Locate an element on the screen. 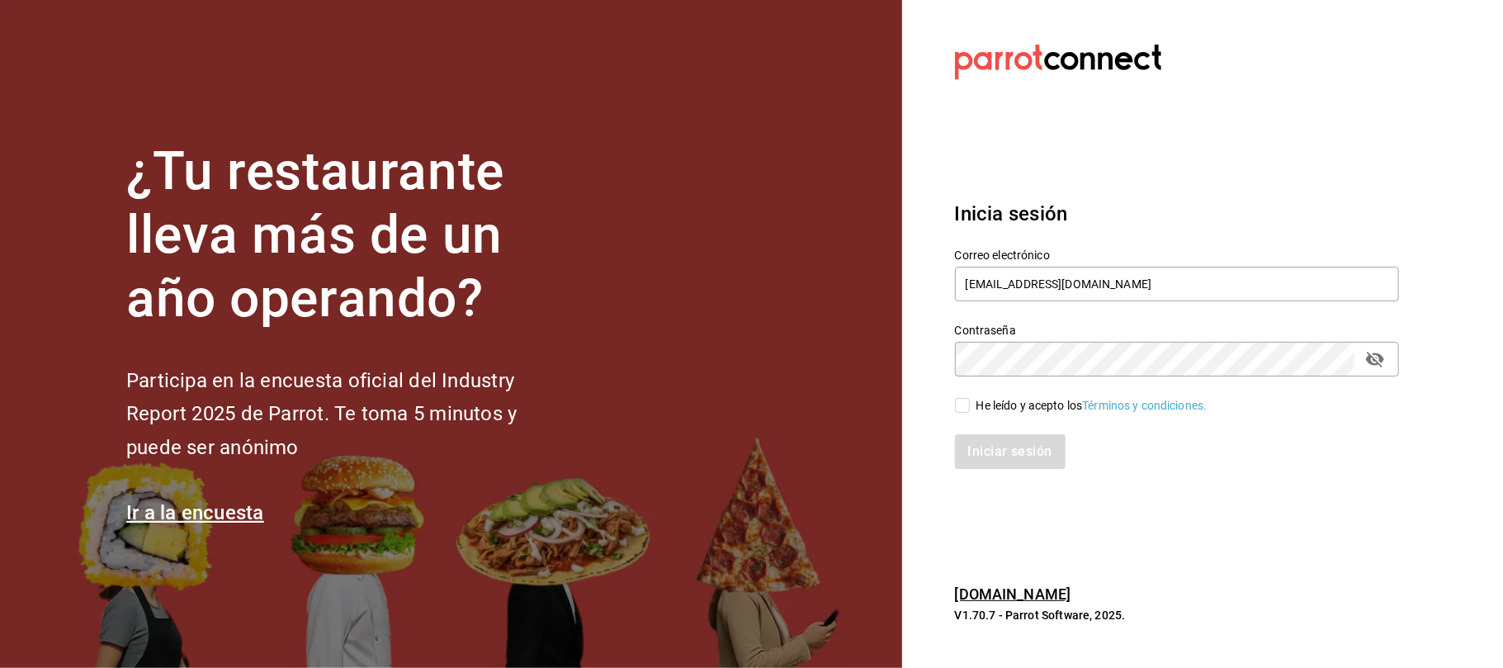 This screenshot has height=668, width=1503. label: Contraseña is located at coordinates (1177, 331).